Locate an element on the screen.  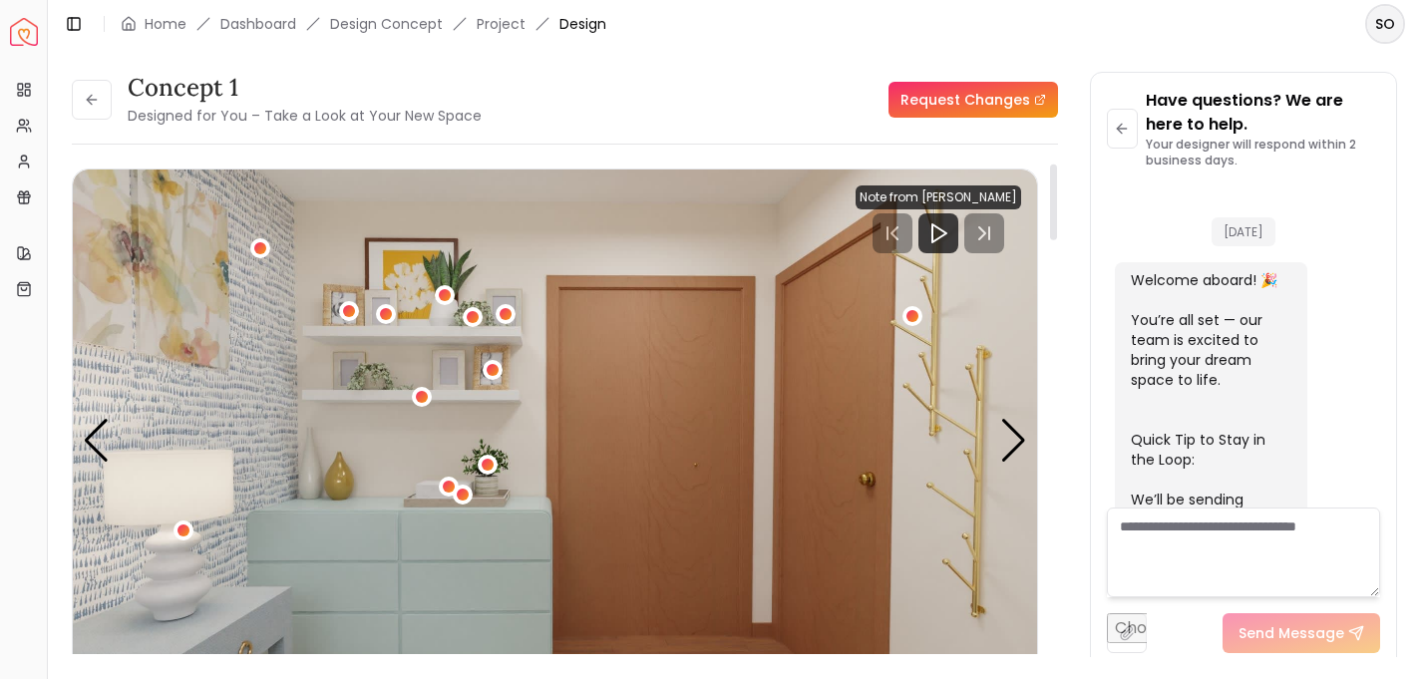
a: Dashboard is located at coordinates (258, 24).